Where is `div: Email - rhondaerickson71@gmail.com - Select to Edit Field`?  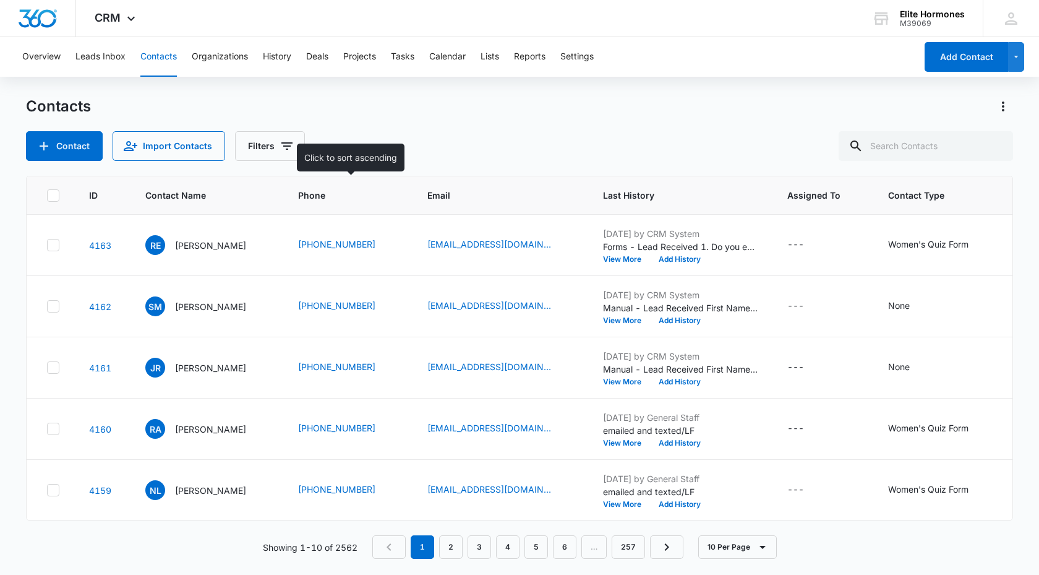 div: Email - rhondaerickson71@gmail.com - Select to Edit Field is located at coordinates (500, 245).